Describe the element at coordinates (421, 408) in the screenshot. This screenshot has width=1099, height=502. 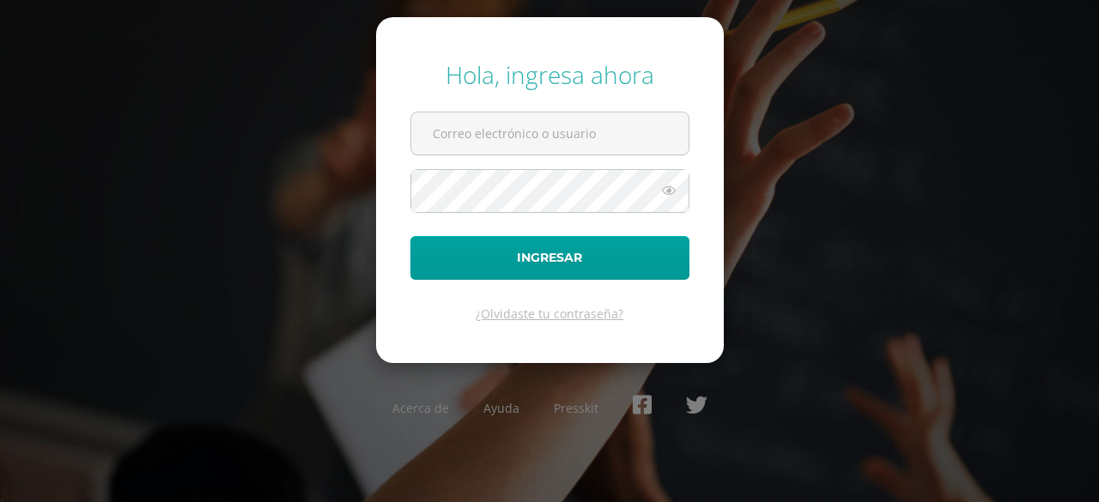
I see `a: Acerca de` at that location.